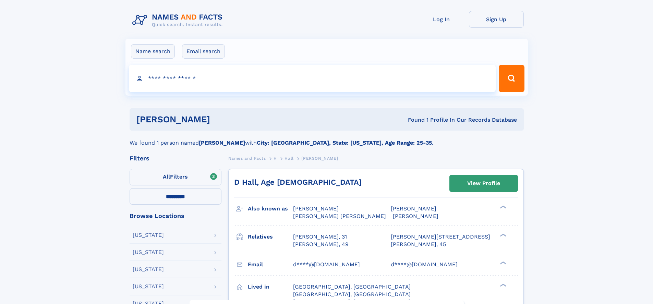 The image size is (653, 304). I want to click on h3: Relatives, so click(271, 237).